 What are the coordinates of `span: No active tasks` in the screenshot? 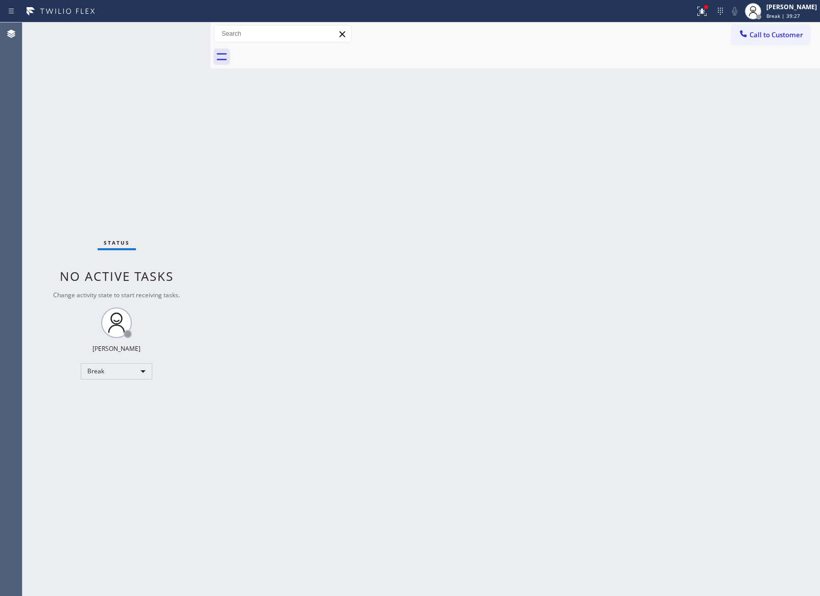 It's located at (116, 276).